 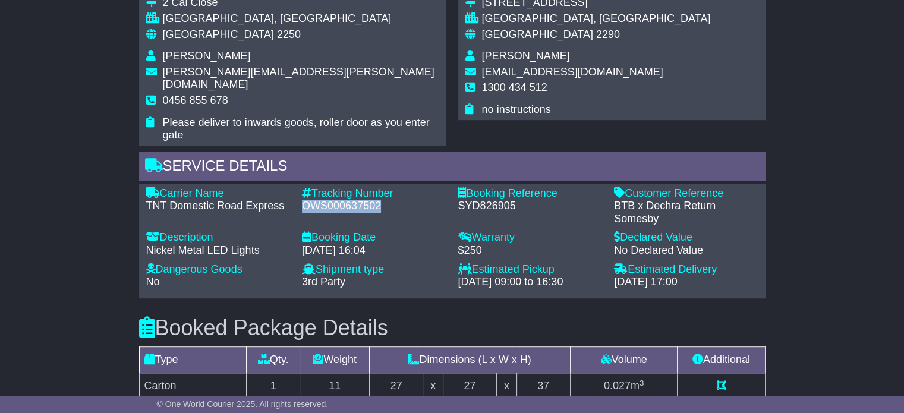 I want to click on div: $250, so click(x=530, y=251).